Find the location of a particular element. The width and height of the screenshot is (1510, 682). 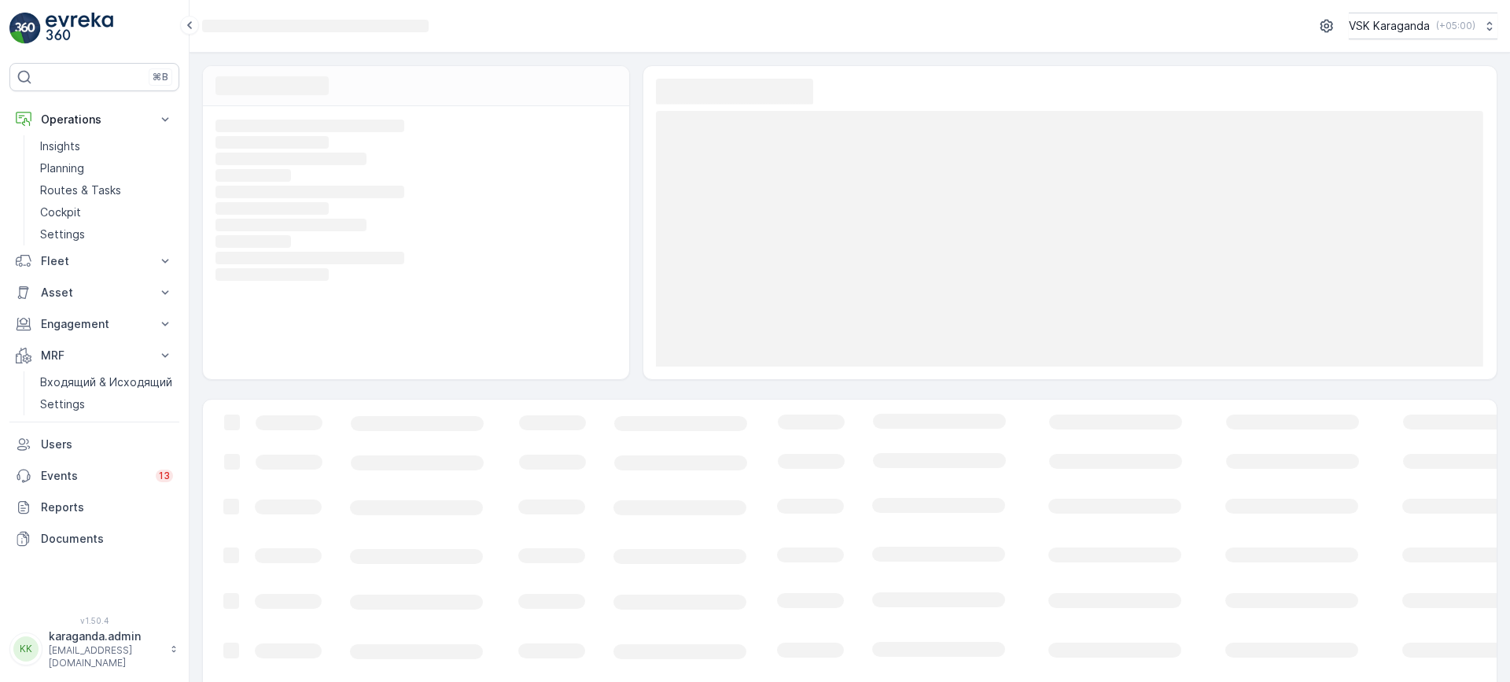

button: Asset is located at coordinates (94, 292).